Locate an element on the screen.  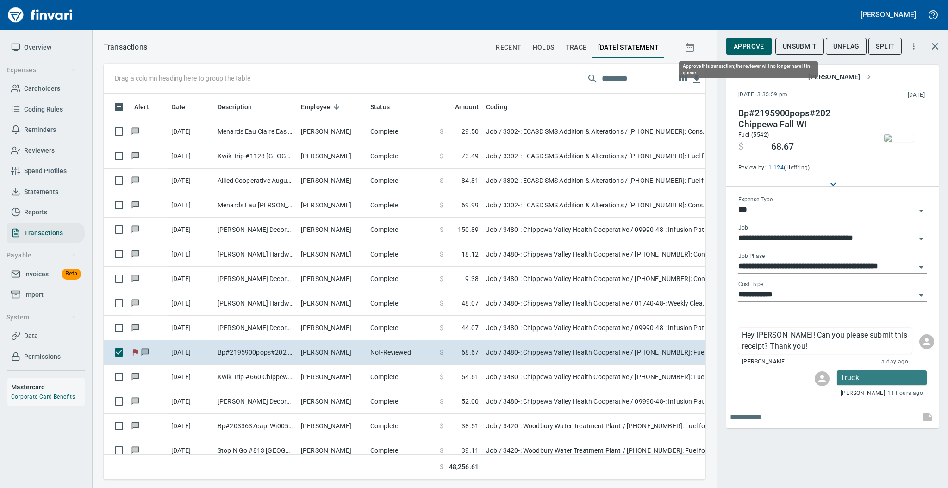
span: Employee is located at coordinates (316, 107).